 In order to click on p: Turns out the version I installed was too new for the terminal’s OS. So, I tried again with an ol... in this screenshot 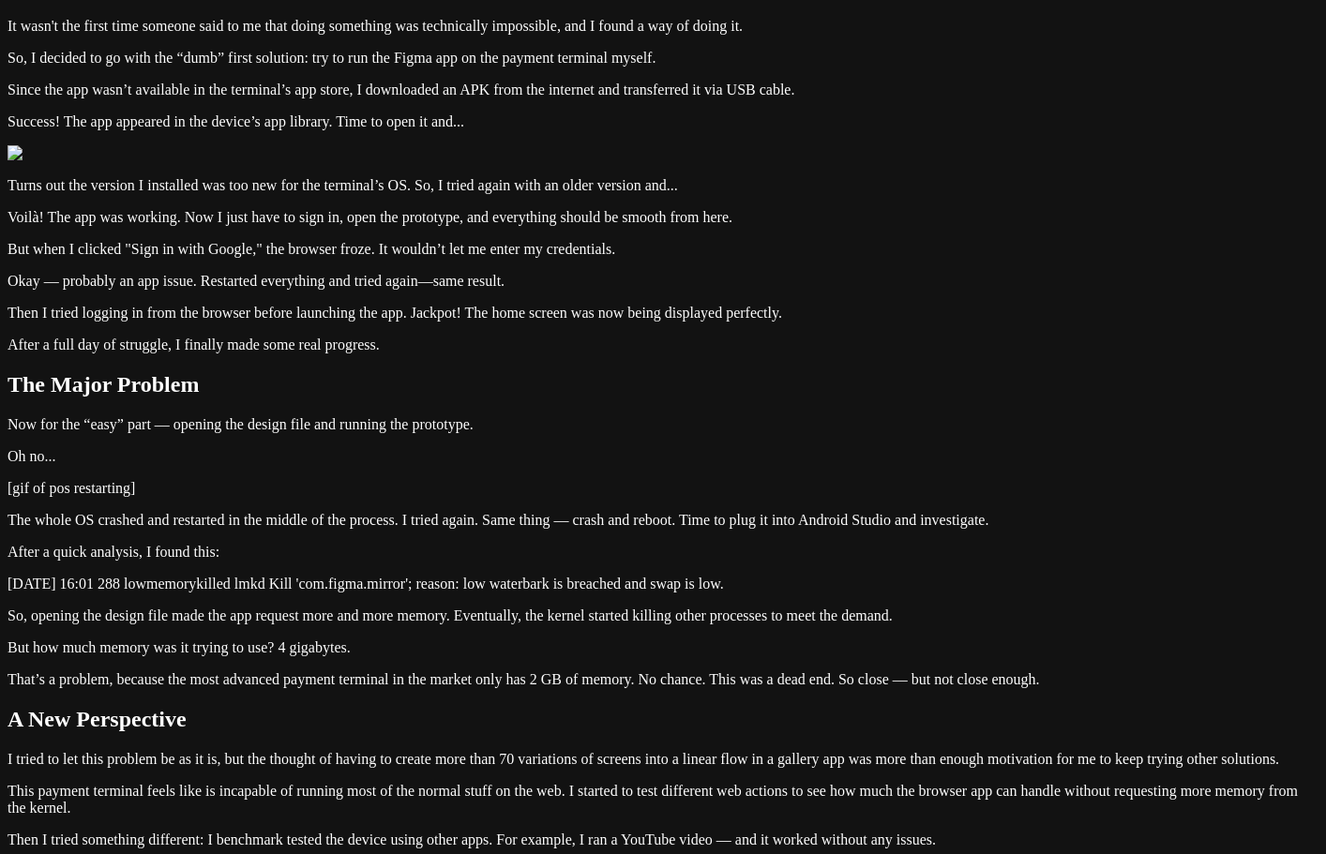, I will do `click(663, 186)`.